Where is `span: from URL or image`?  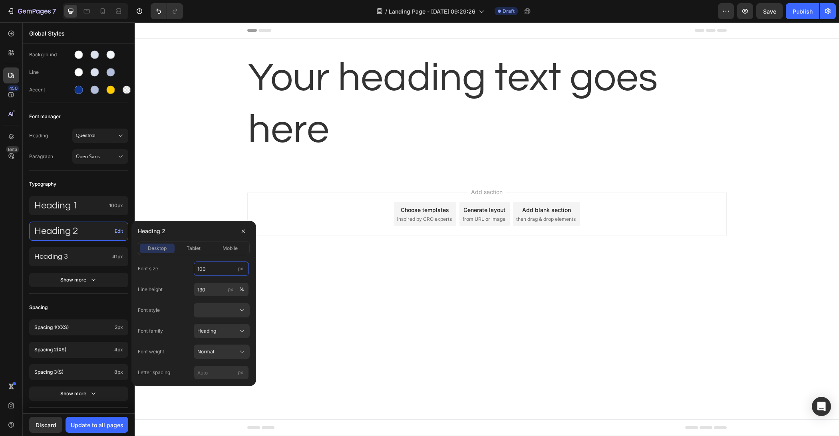 span: from URL or image is located at coordinates (349, 197).